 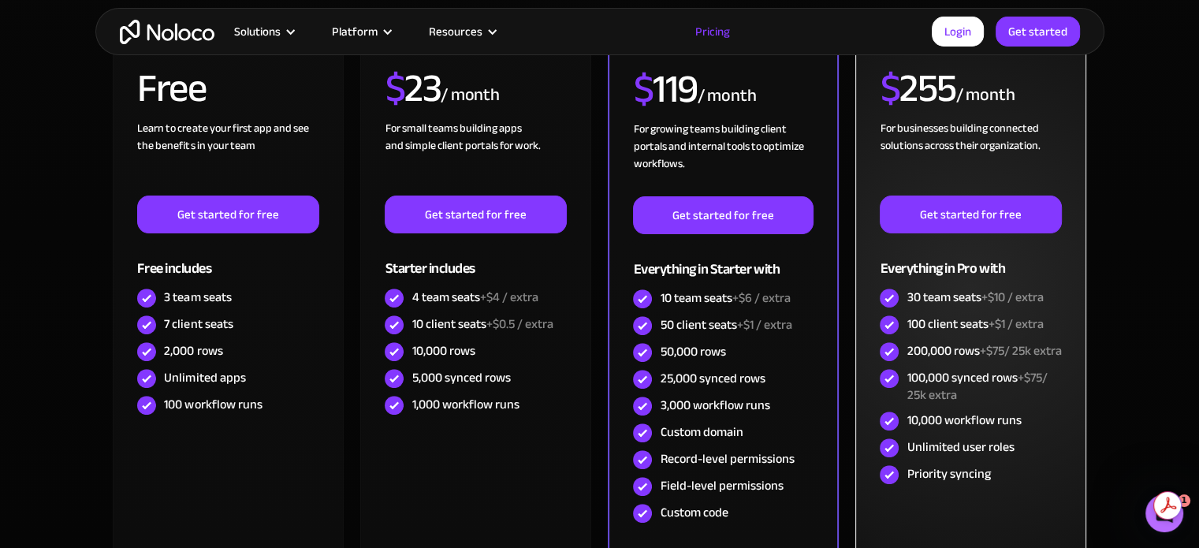 I want to click on div: Unlimited user roles, so click(x=960, y=447).